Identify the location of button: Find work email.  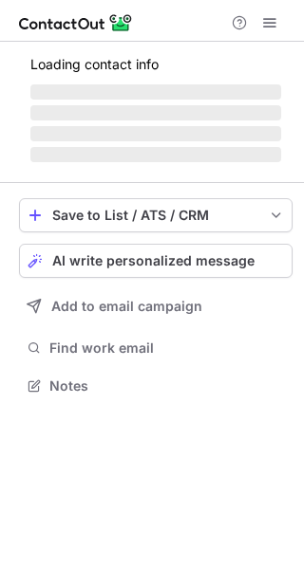
(156, 348).